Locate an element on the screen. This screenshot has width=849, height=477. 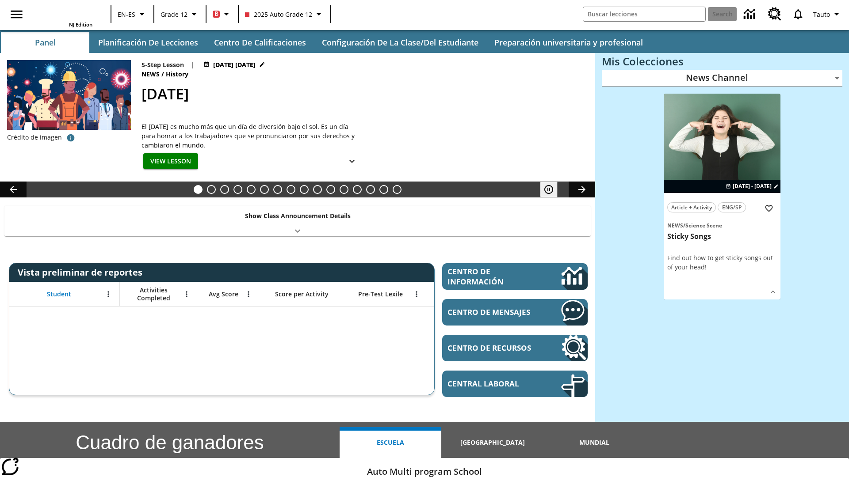
button: Slide 16 El equilibrio de la Constitución is located at coordinates (397, 190).